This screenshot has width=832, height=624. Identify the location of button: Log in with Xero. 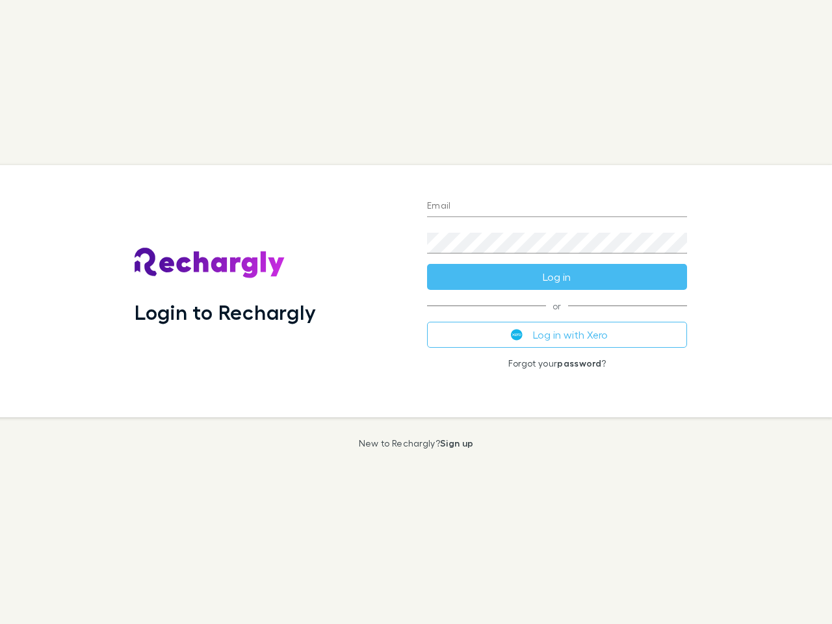
(557, 335).